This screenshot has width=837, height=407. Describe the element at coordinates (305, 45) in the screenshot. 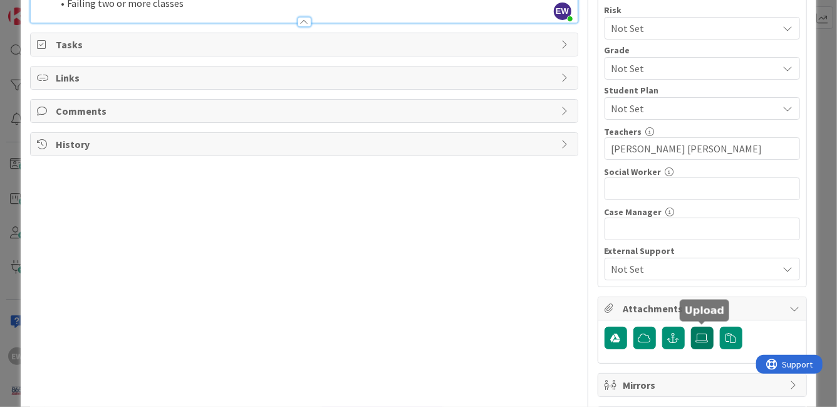

I see `span: Tasks` at that location.